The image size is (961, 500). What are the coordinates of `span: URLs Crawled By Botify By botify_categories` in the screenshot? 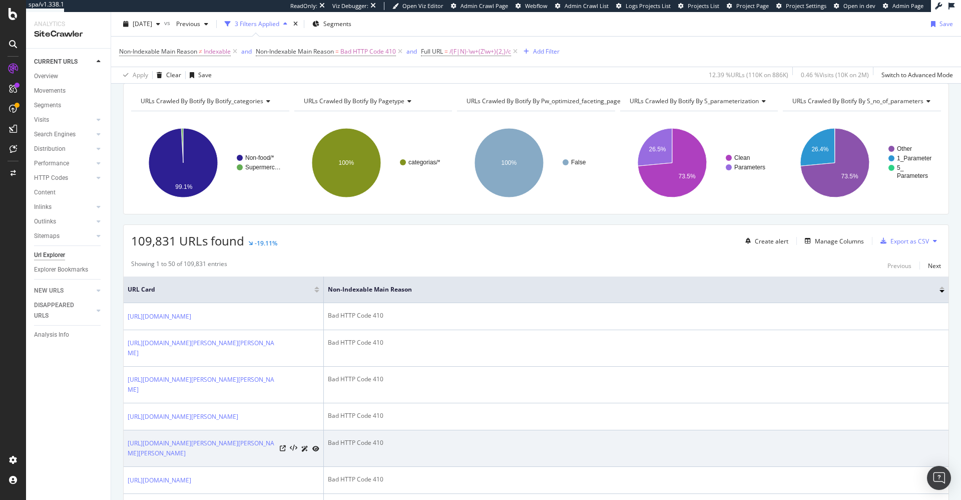 It's located at (202, 101).